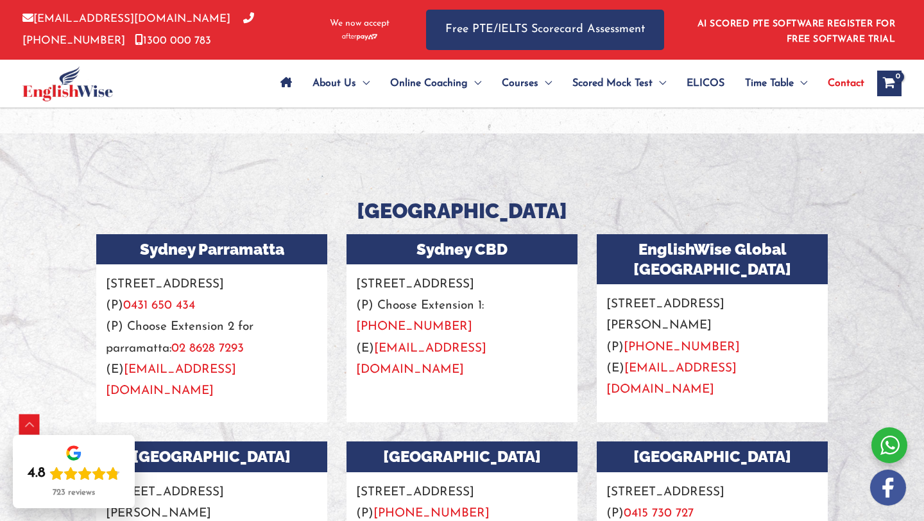  What do you see at coordinates (845, 83) in the screenshot?
I see `span: Contact` at bounding box center [845, 83].